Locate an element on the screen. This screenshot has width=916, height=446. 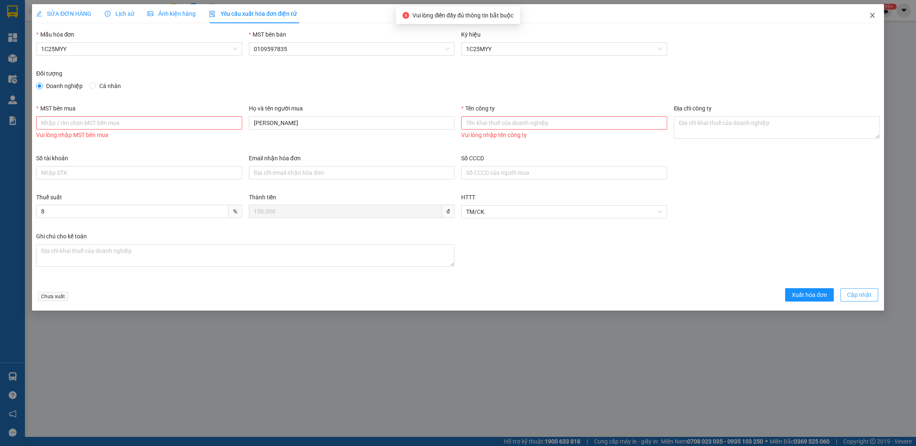
input: MST bên mua is located at coordinates (139, 123).